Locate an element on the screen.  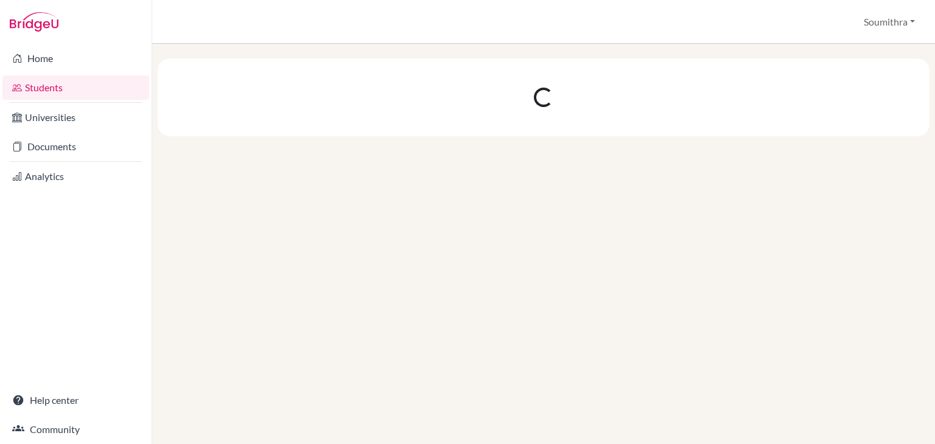
a: Analytics is located at coordinates (75, 176).